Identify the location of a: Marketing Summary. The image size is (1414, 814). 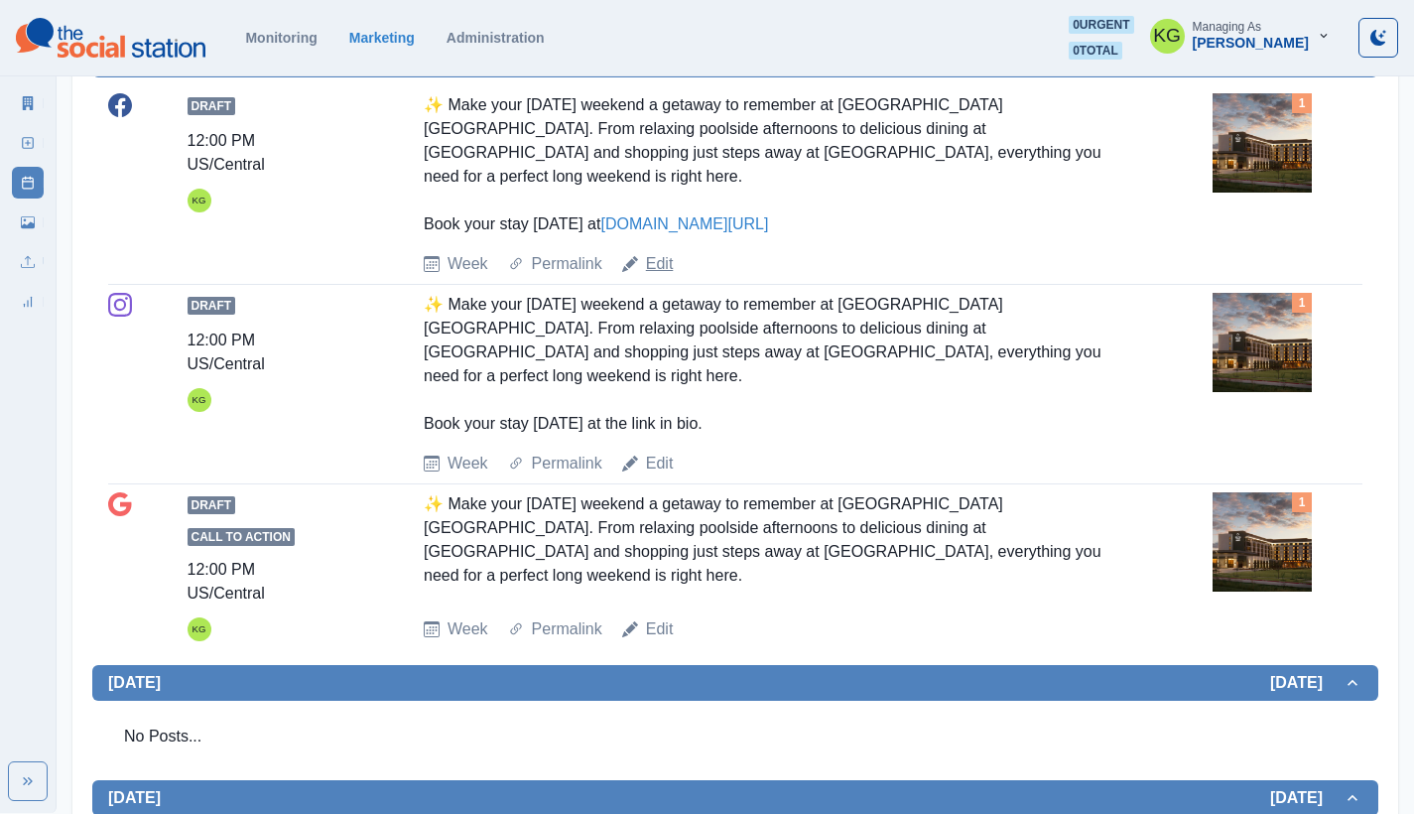
(28, 103).